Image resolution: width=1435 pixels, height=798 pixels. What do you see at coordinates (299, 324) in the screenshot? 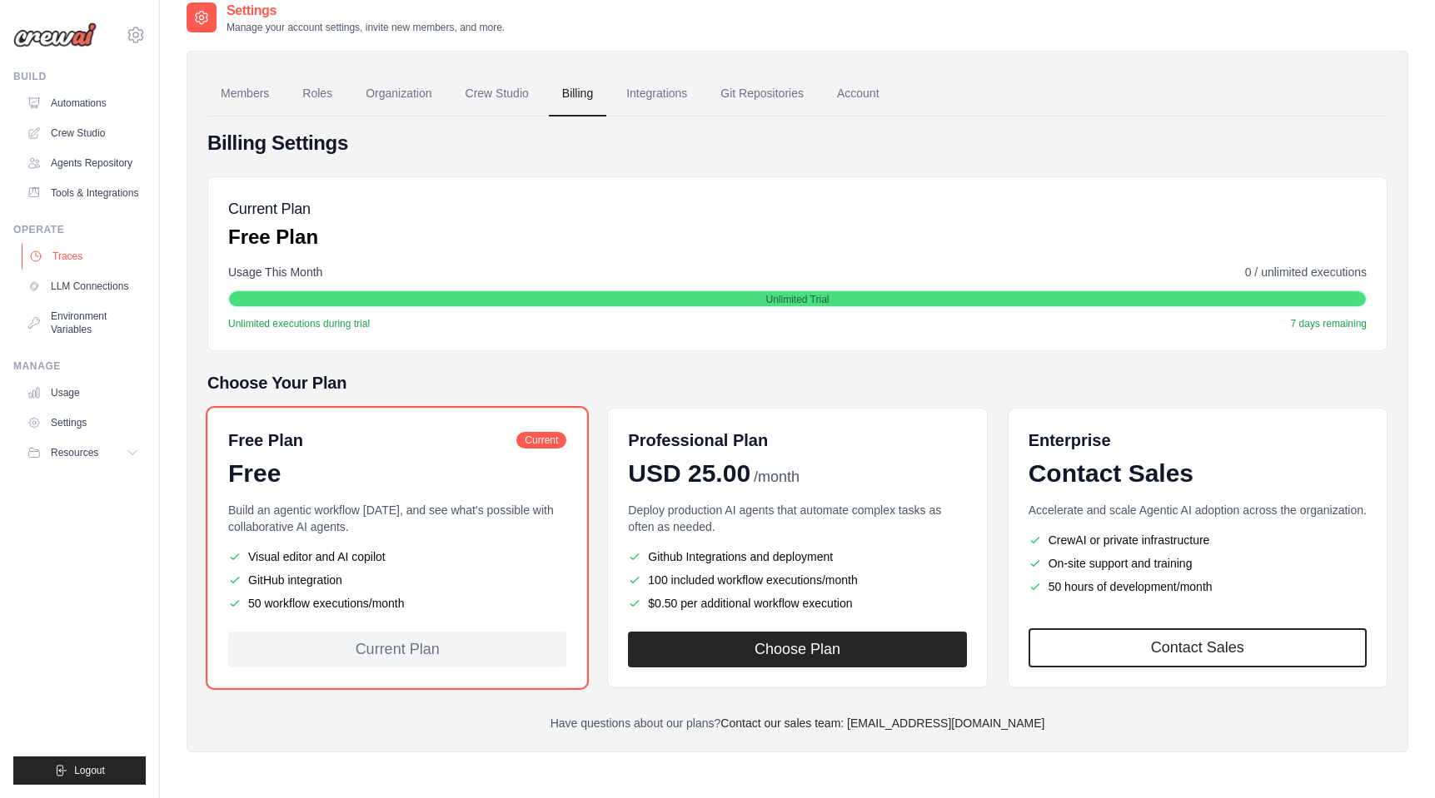
I see `span: Unlimited executions during trial` at bounding box center [299, 324].